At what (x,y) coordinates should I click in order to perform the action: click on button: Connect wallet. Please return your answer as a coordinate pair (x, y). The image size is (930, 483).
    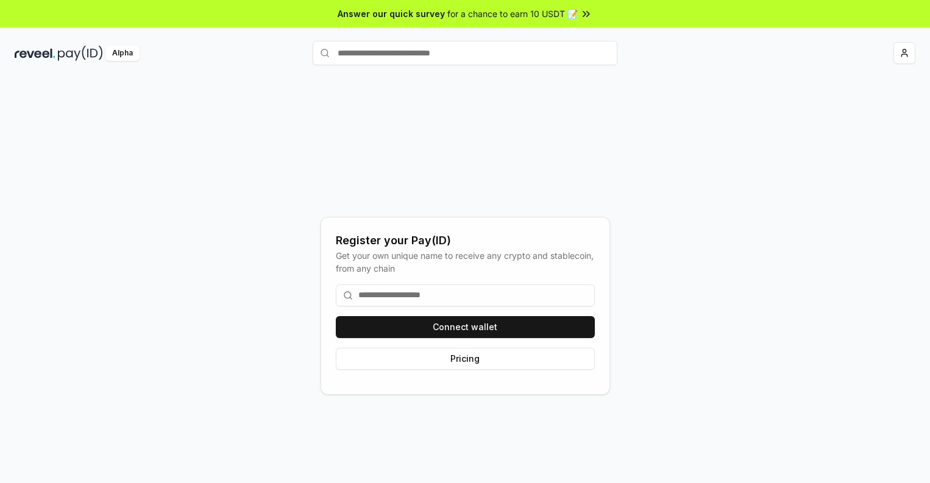
    Looking at the image, I should click on (465, 327).